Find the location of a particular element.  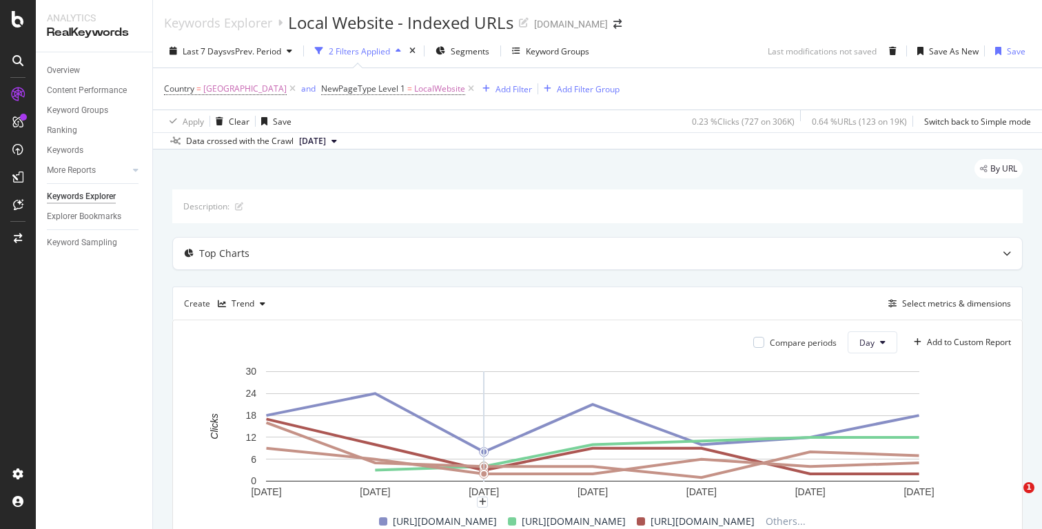

span: By URL is located at coordinates (1003, 169).